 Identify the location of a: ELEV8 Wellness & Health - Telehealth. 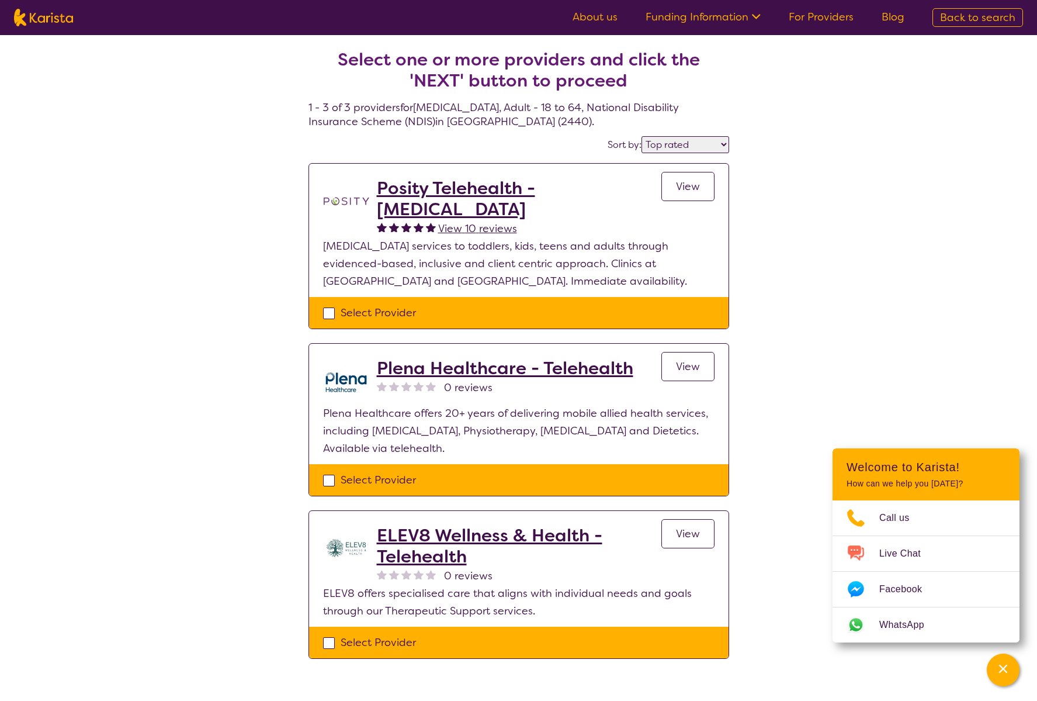
(519, 546).